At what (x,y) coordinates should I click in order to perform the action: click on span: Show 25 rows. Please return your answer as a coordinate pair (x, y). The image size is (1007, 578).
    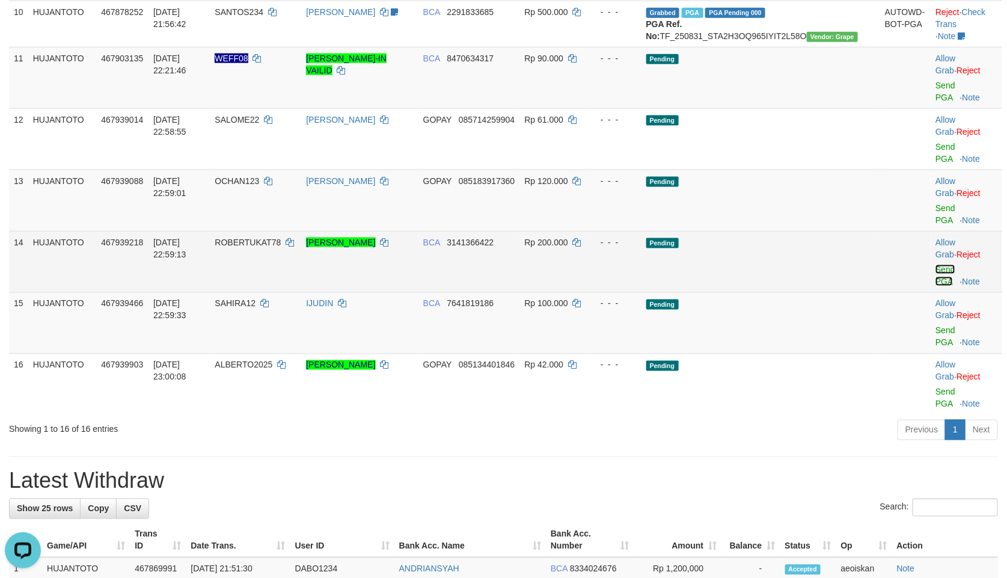
    Looking at the image, I should click on (44, 509).